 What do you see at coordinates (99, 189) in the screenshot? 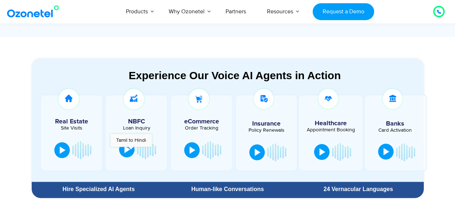
I see `div: Hire Specialized AI Agents` at bounding box center [99, 189].